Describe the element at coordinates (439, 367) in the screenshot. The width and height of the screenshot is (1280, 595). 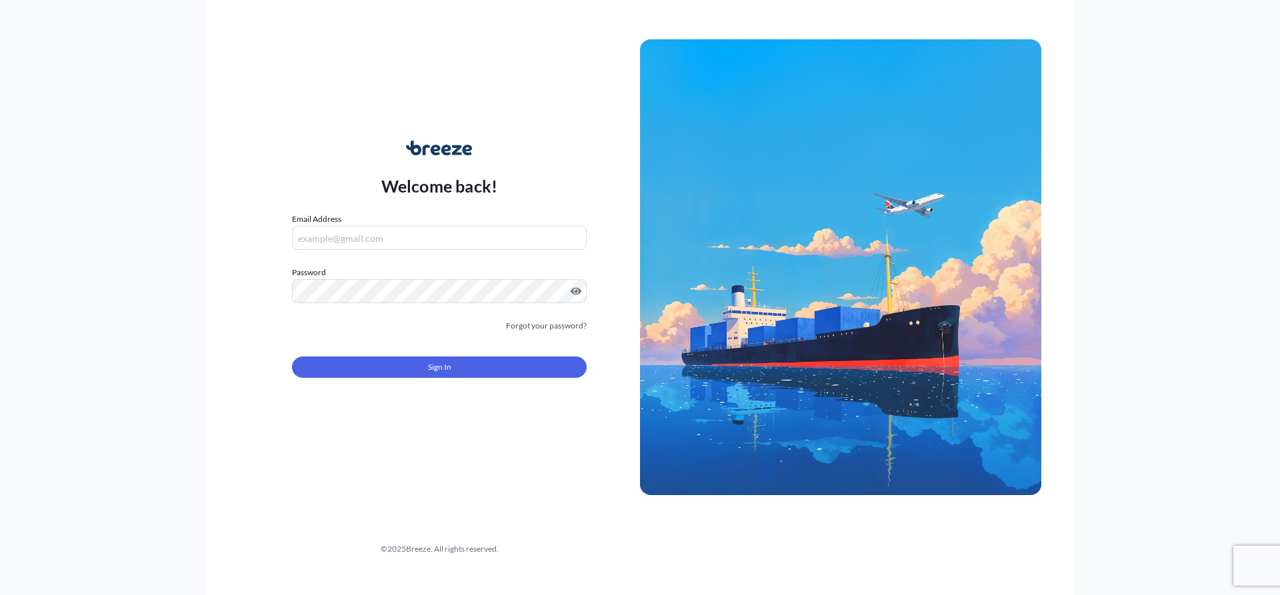
I see `button: Sign In` at that location.